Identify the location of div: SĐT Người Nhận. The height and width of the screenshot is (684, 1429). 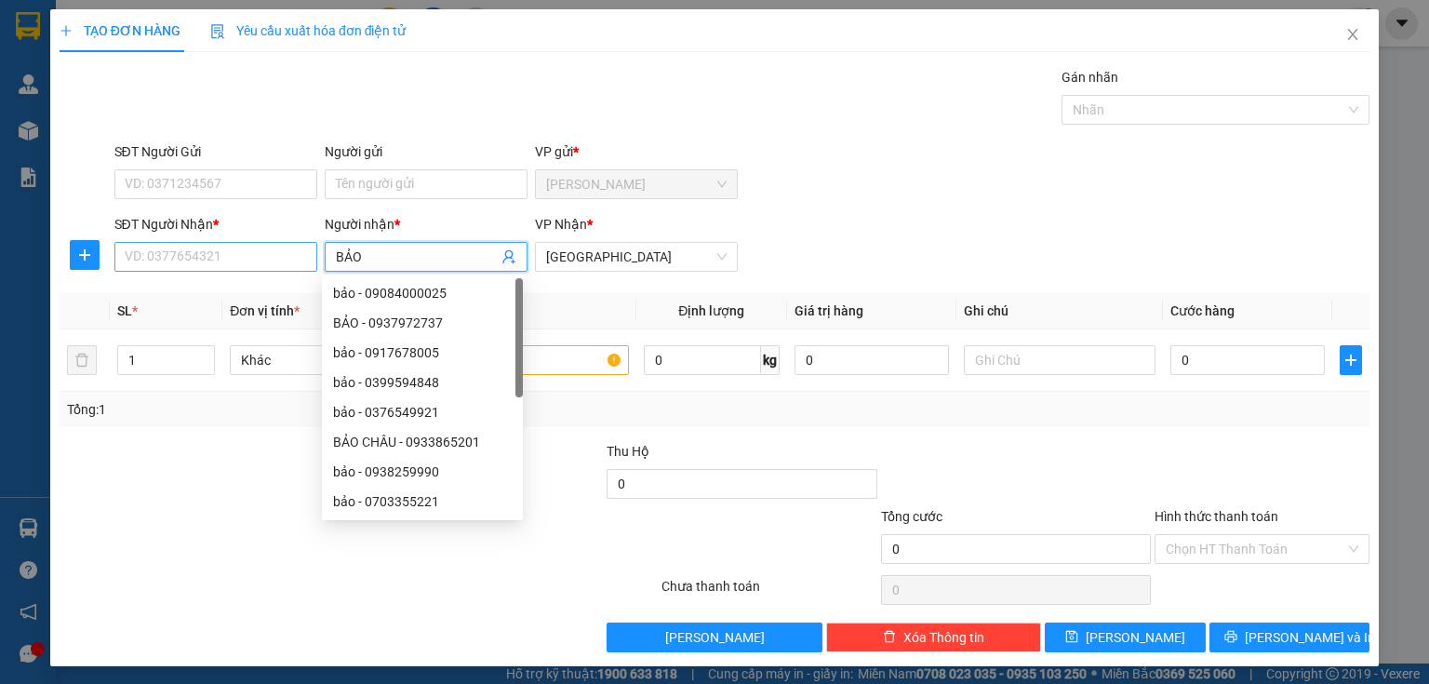
(216, 224).